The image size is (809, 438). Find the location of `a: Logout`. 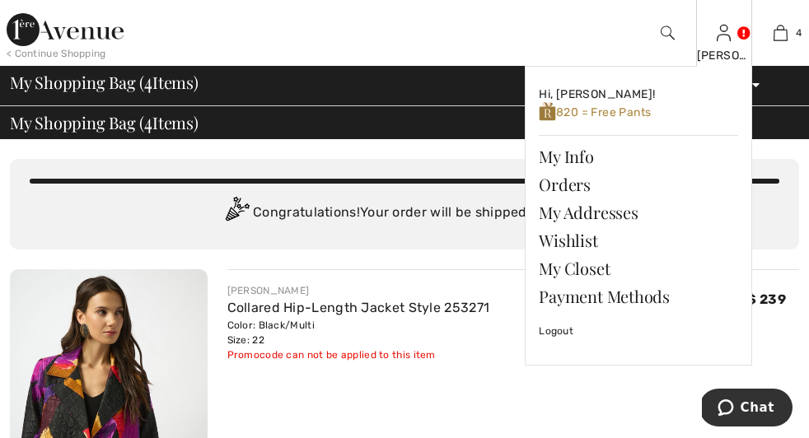

a: Logout is located at coordinates (638, 331).